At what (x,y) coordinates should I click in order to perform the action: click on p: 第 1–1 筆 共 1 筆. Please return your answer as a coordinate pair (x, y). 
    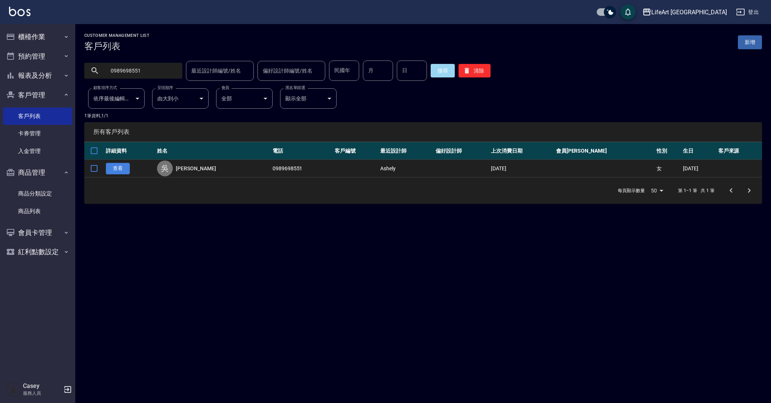
    Looking at the image, I should click on (696, 191).